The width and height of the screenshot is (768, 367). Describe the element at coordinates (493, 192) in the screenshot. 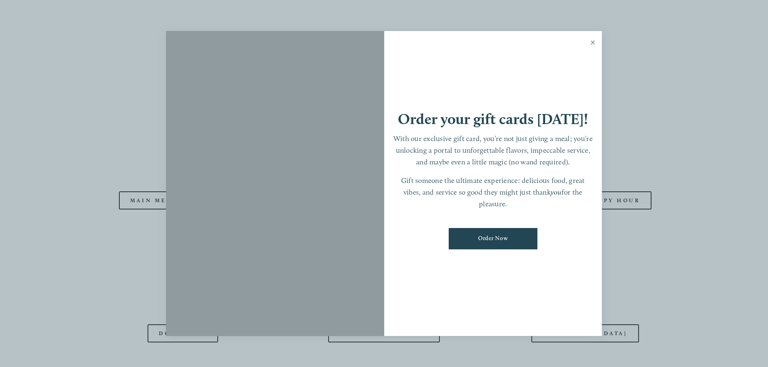

I see `p: Gift someone the ultimate experience: delicious food, great vibes, and service so good they might...` at that location.